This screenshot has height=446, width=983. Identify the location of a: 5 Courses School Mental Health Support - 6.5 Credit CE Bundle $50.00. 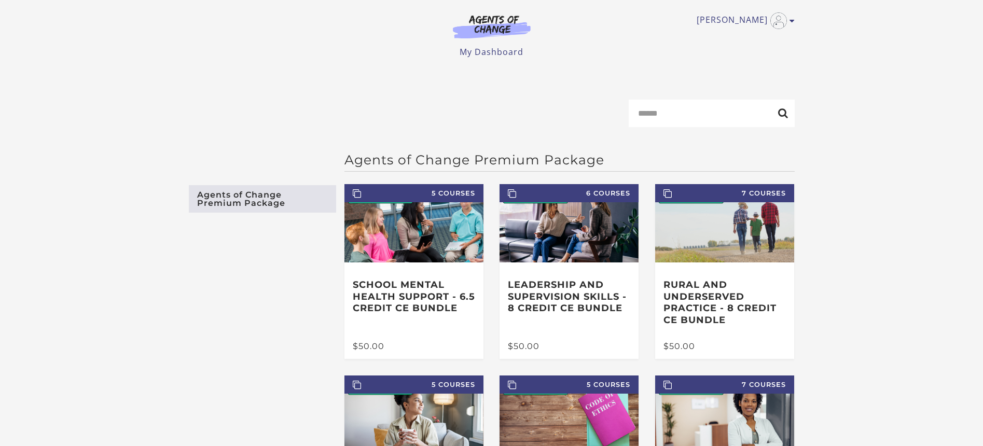
(414, 271).